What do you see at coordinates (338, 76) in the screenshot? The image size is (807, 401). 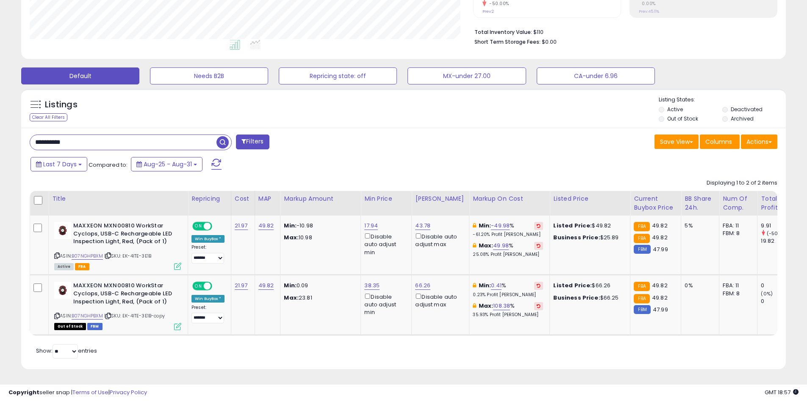 I see `button: Repricing state: off` at bounding box center [338, 76].